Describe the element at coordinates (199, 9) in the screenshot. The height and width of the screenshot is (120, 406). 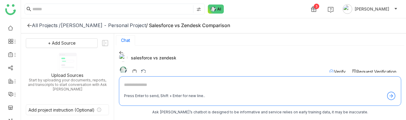
I see `img: search-type.svg` at that location.